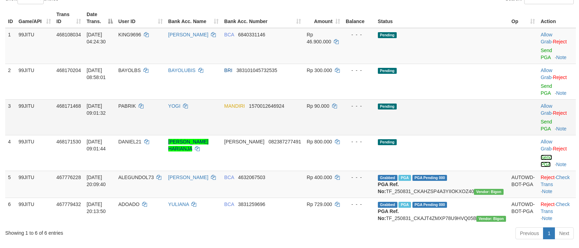 The image size is (579, 248). What do you see at coordinates (267, 106) in the screenshot?
I see `span: Copy 1570012646924 to clipboard` at bounding box center [267, 106].